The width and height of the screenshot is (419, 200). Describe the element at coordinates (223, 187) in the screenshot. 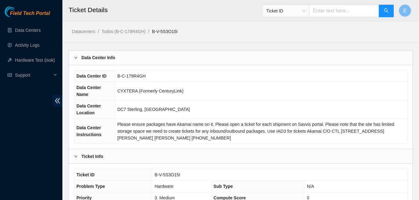

I see `span: Sub Type` at that location.